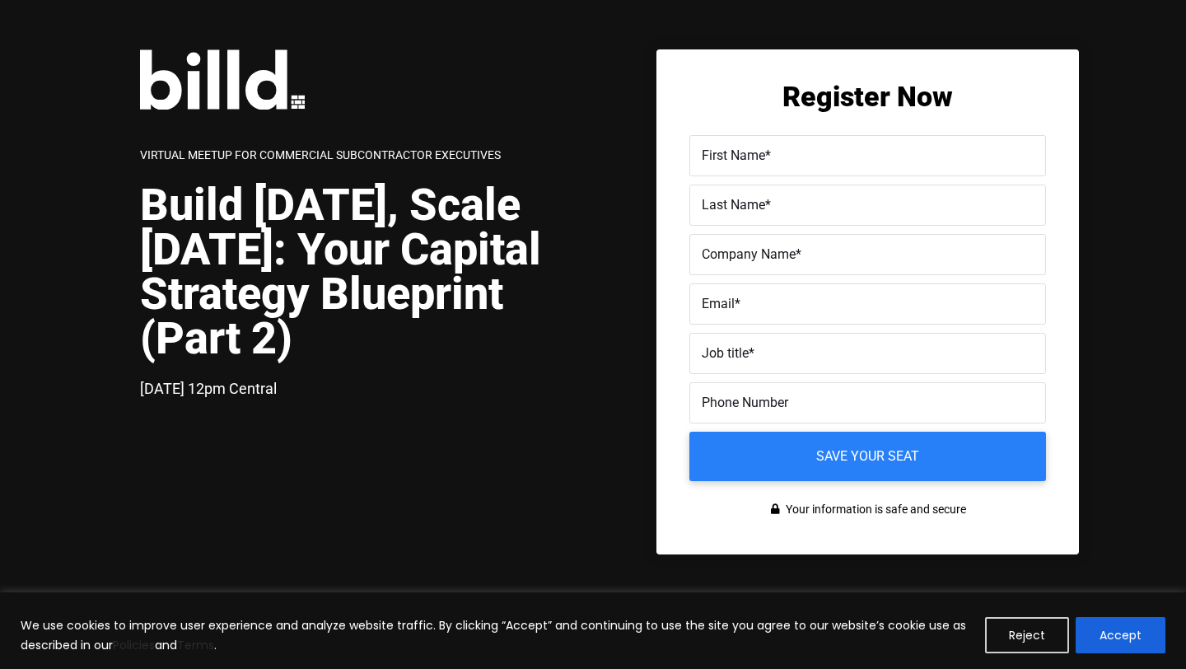 The width and height of the screenshot is (1186, 669). What do you see at coordinates (867, 96) in the screenshot?
I see `h2: Register Now` at bounding box center [867, 96].